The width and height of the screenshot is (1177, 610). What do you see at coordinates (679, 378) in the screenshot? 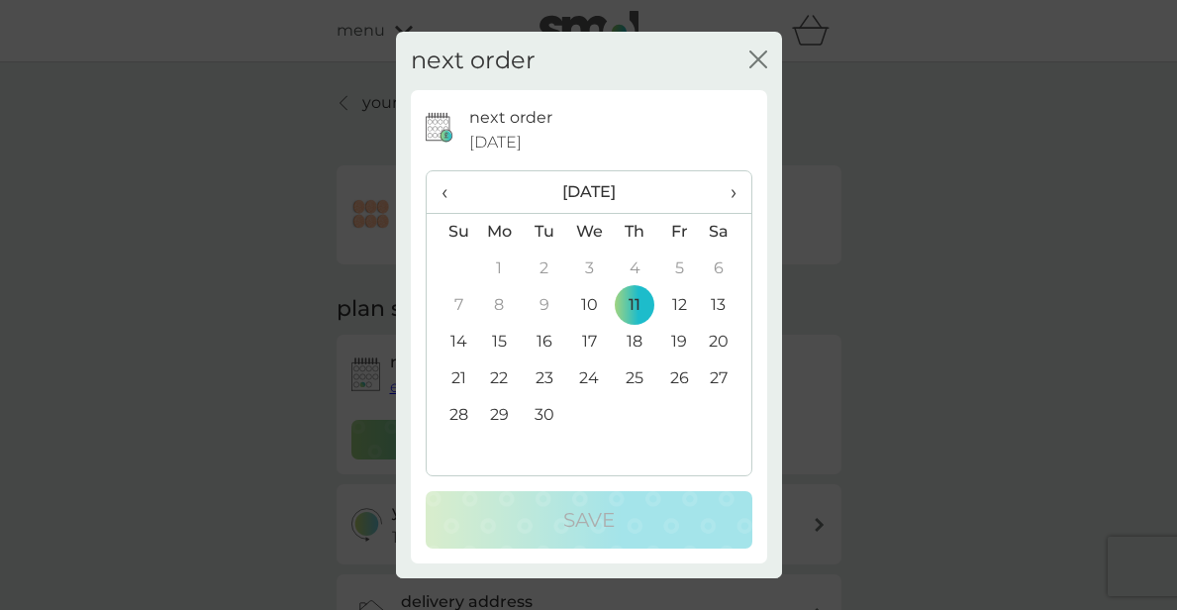
I see `td: 26` at bounding box center [679, 378].